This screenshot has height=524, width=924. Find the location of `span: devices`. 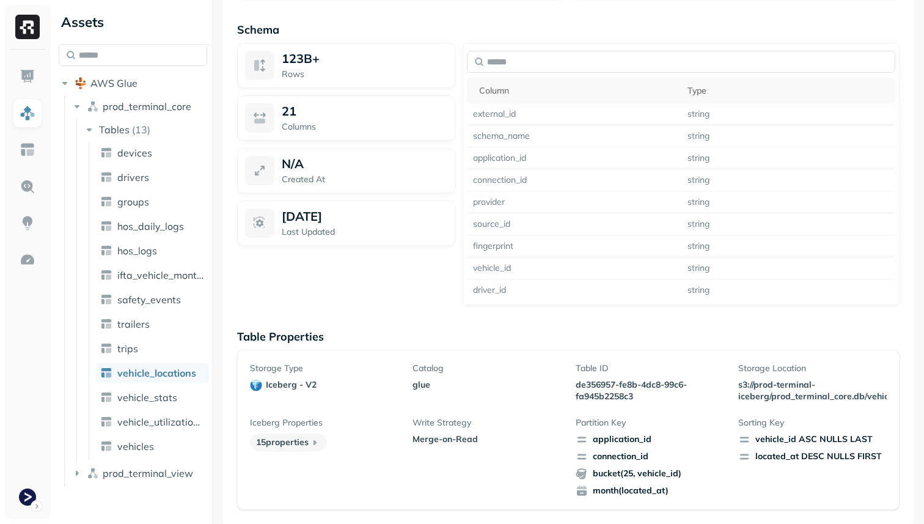

span: devices is located at coordinates (134, 153).